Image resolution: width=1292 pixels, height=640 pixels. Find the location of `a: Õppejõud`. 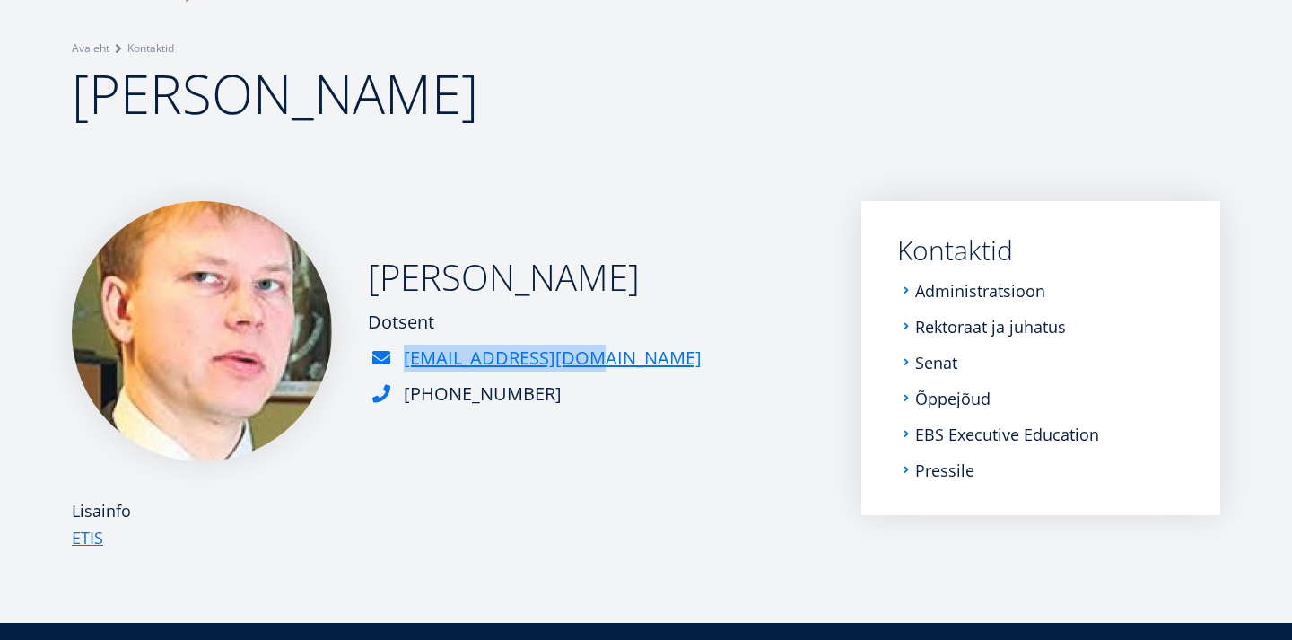

a: Õppejõud is located at coordinates (953, 399).